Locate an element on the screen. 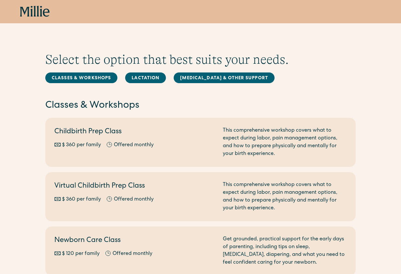 This screenshot has width=401, height=274. a: Classes & Workshops is located at coordinates (81, 78).